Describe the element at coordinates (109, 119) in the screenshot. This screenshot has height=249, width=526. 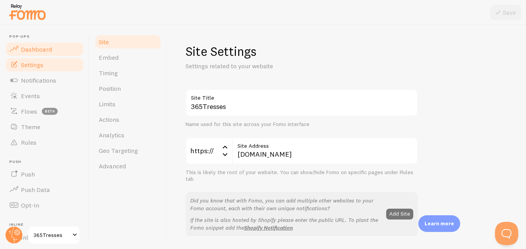
I see `span: Actions` at that location.